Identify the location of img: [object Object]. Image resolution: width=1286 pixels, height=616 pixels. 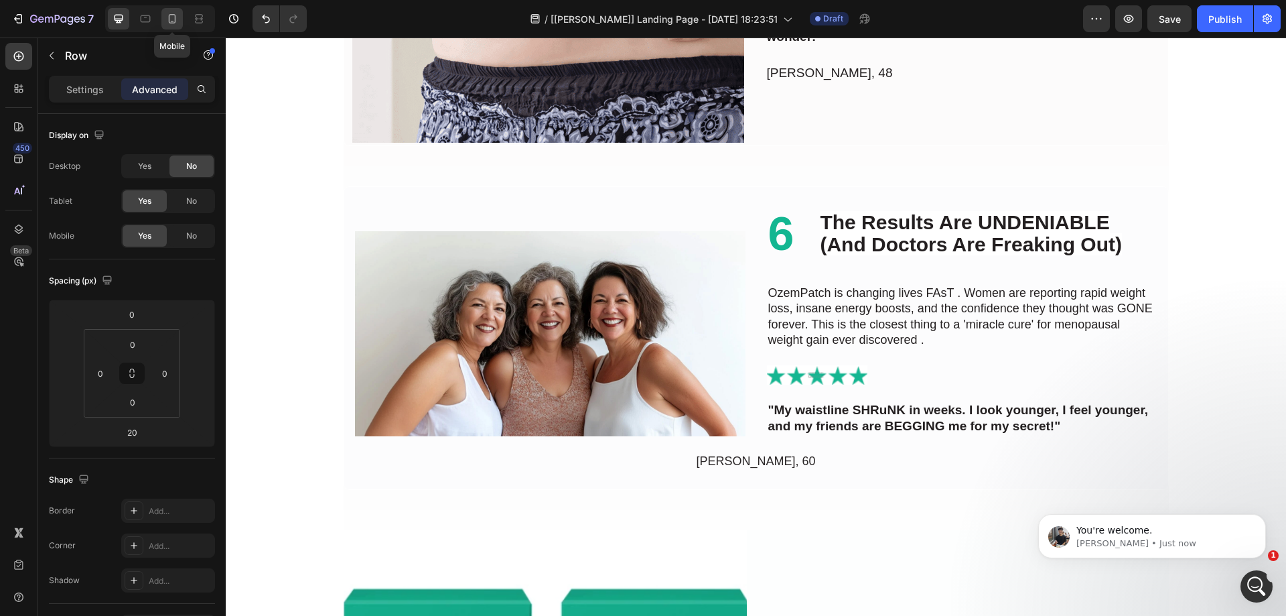
(324, 295).